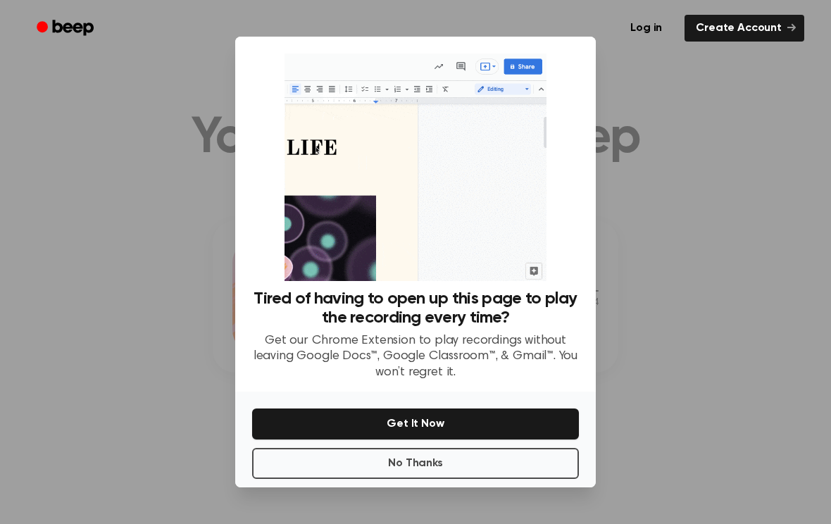 The image size is (831, 524). What do you see at coordinates (416, 309) in the screenshot?
I see `h3: Tired of having to open up this page to play the recording every time?` at bounding box center [416, 309].